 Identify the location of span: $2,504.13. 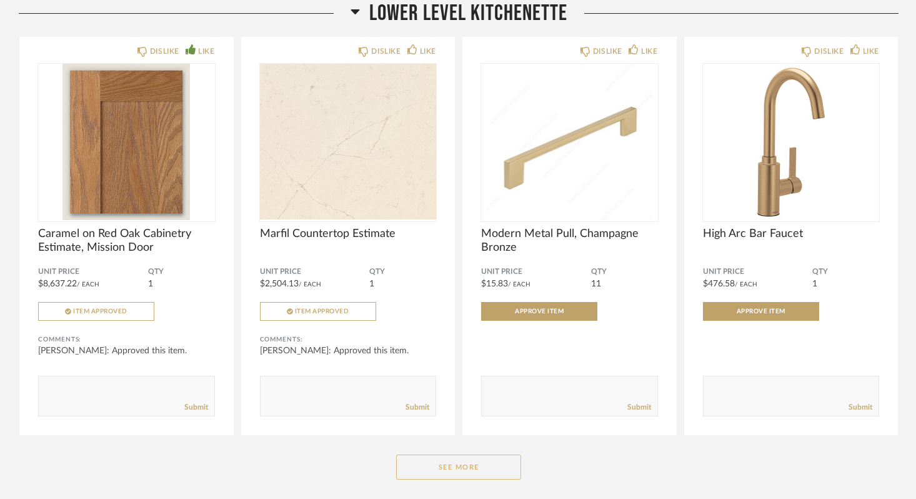
(279, 284).